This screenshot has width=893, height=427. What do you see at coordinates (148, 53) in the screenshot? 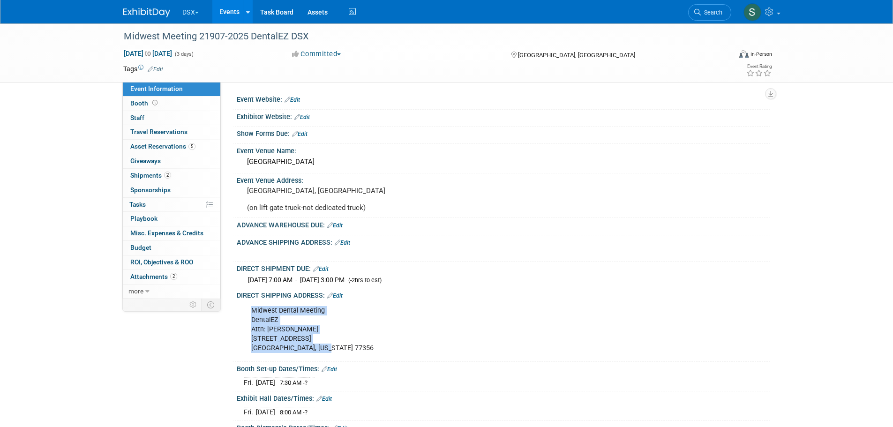
I see `span: to` at bounding box center [148, 53].